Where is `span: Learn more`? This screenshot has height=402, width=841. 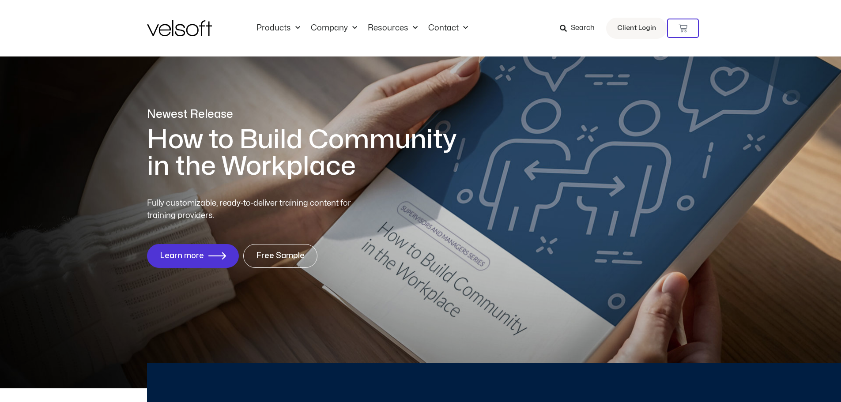
span: Learn more is located at coordinates (182, 256).